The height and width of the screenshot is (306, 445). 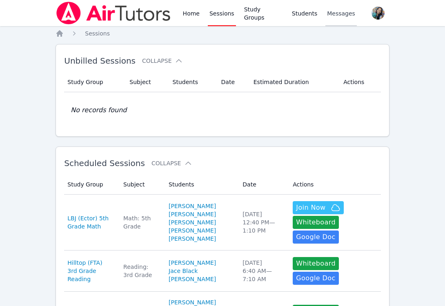 I want to click on span: Unbilled Sessions, so click(x=100, y=61).